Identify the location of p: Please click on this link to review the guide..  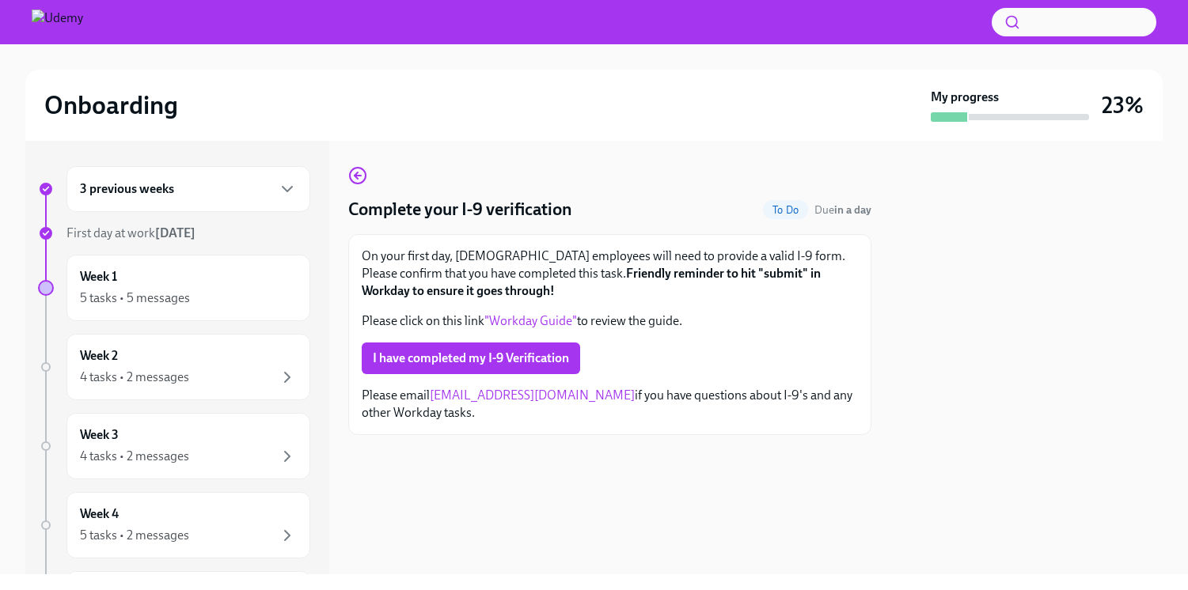
(609, 321).